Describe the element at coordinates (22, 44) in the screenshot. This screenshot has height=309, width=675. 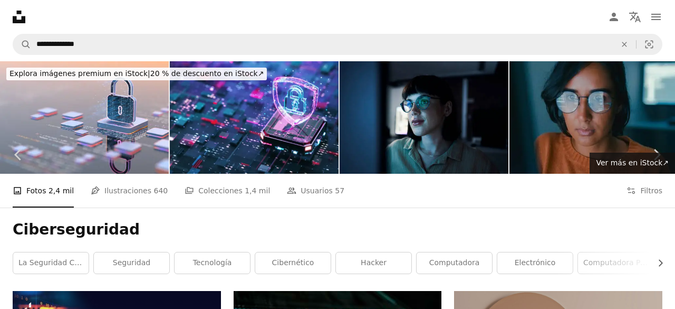
I see `button: Buscar en Unsplash` at that location.